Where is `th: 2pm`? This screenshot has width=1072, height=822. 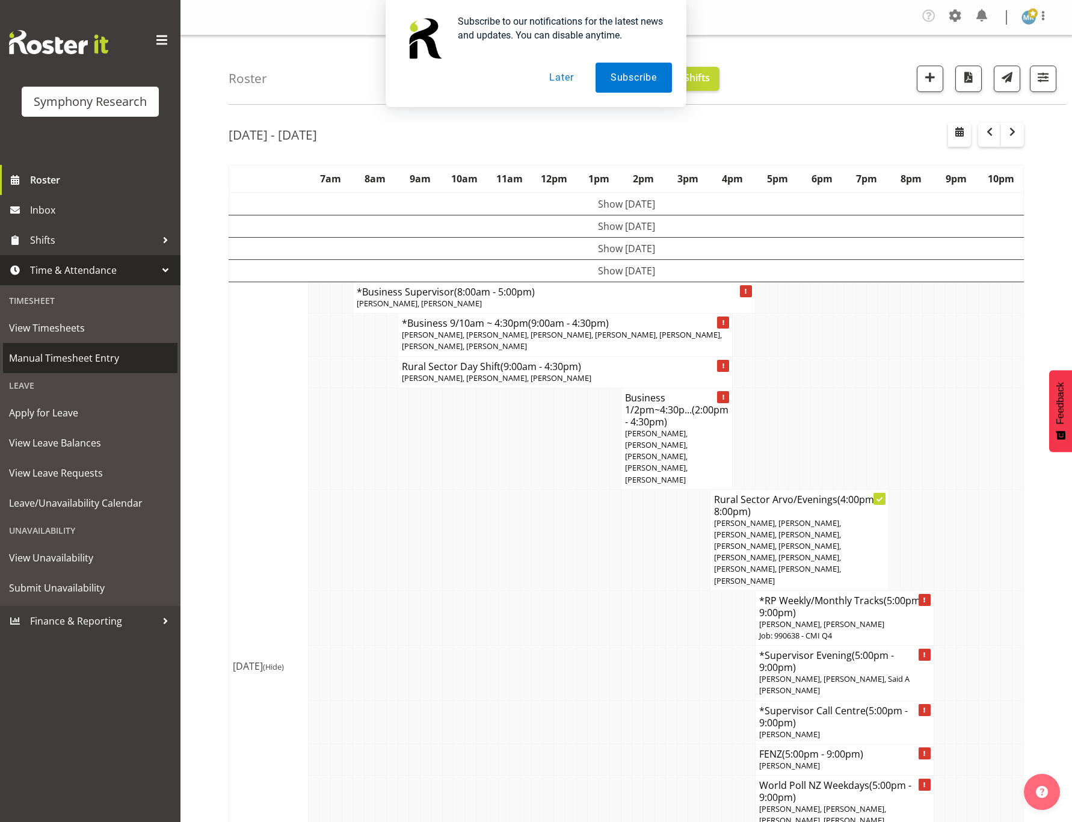 th: 2pm is located at coordinates (643, 179).